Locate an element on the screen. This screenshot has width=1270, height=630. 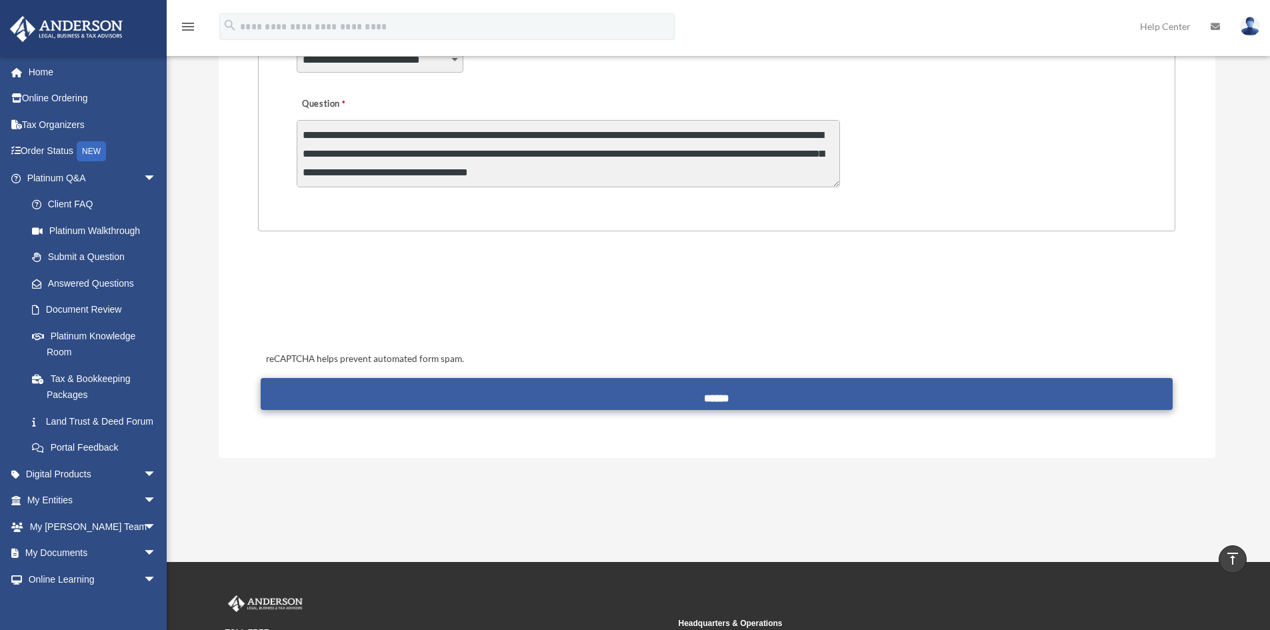
a: Client FAQ is located at coordinates (97, 205).